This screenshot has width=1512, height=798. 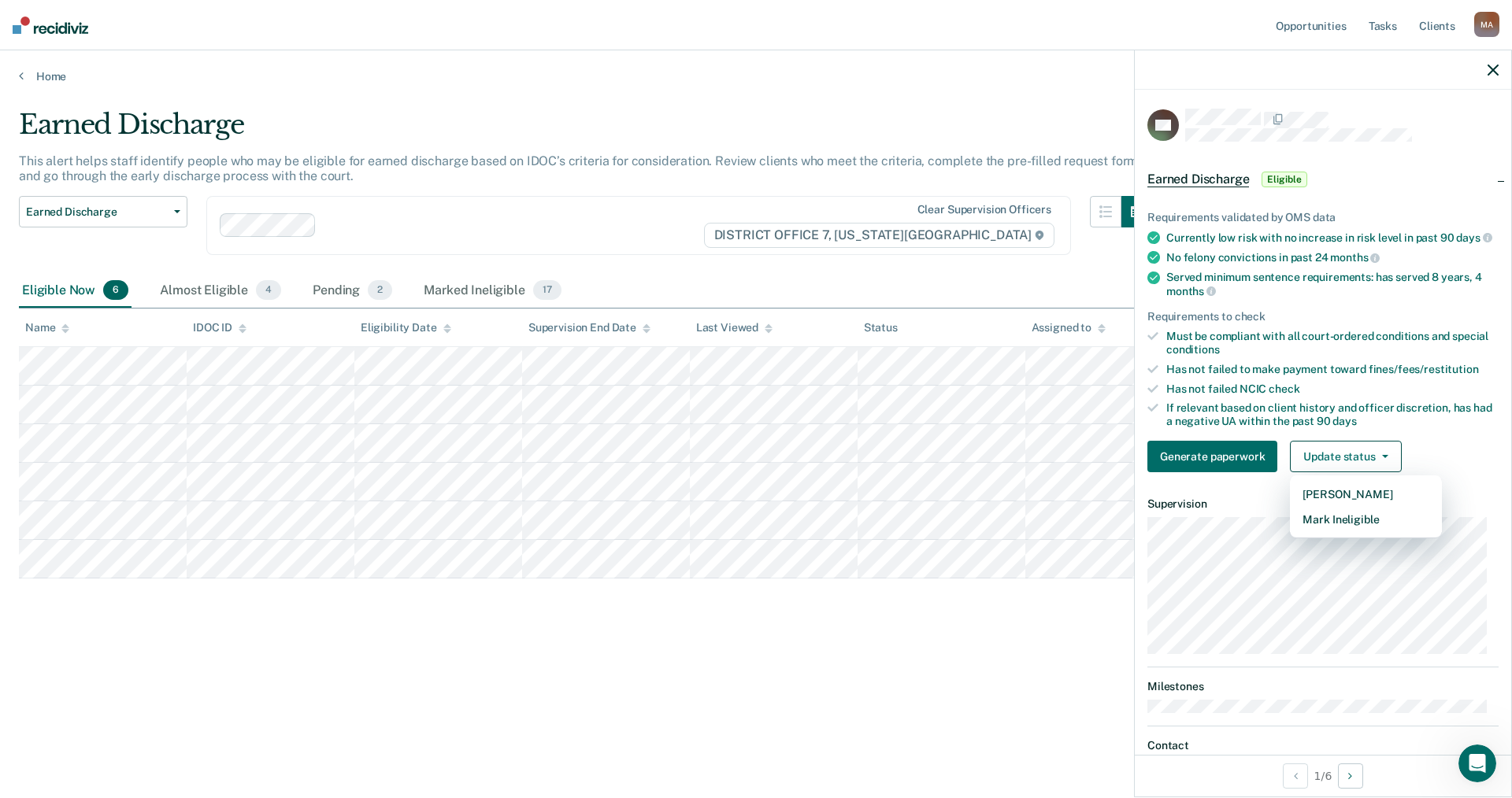 What do you see at coordinates (269, 291) in the screenshot?
I see `span: 4` at bounding box center [269, 291].